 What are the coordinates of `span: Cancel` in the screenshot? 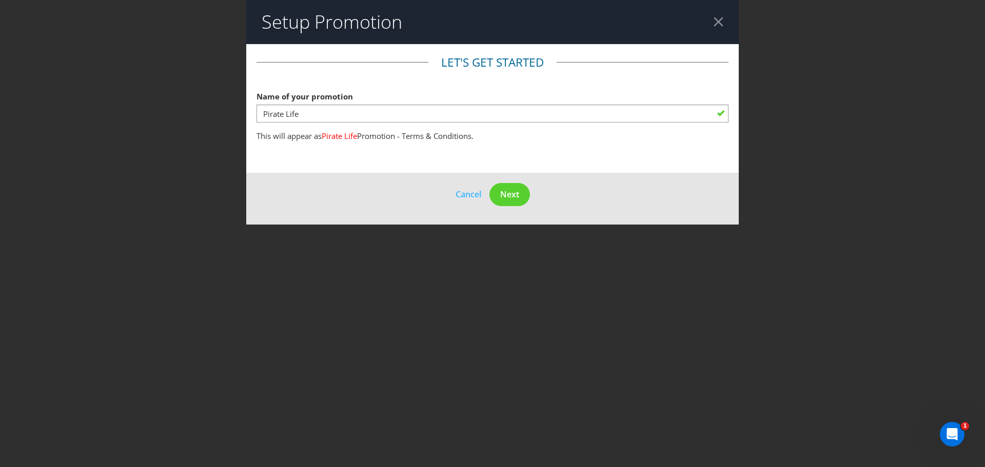 It's located at (468, 194).